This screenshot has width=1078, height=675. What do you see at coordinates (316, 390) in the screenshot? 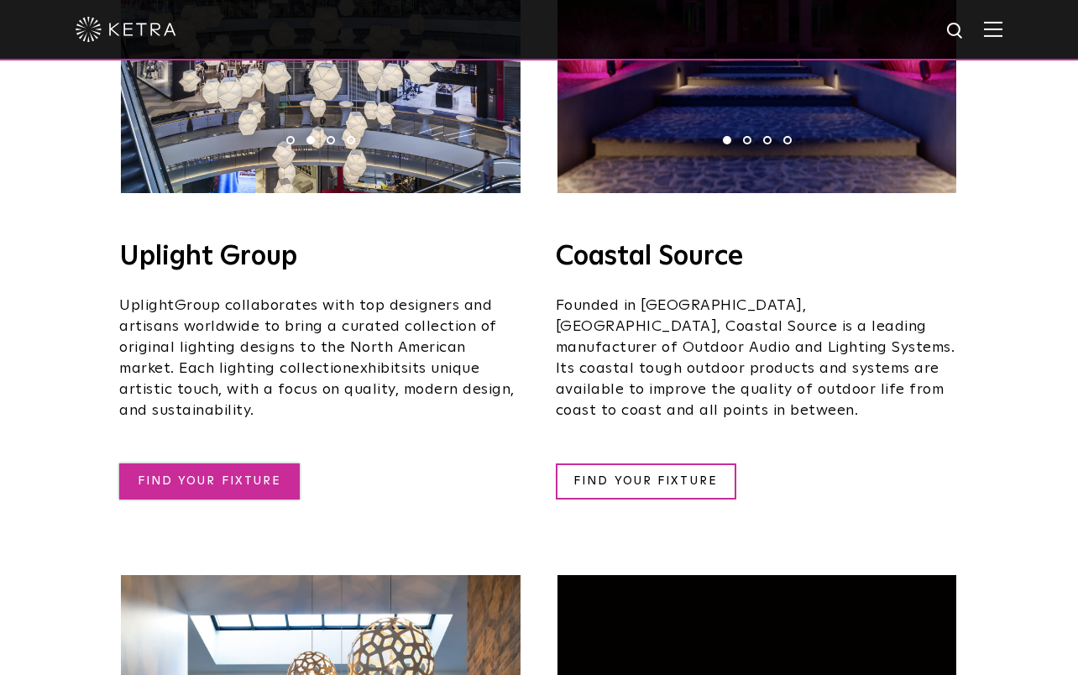
I see `span: its unique artistic touch, with a focus on quality, modern design, and sustainability.` at bounding box center [316, 390].